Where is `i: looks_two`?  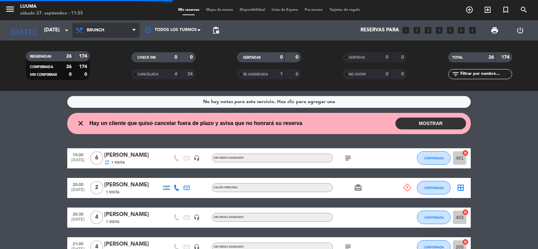
i: looks_two is located at coordinates (417, 30).